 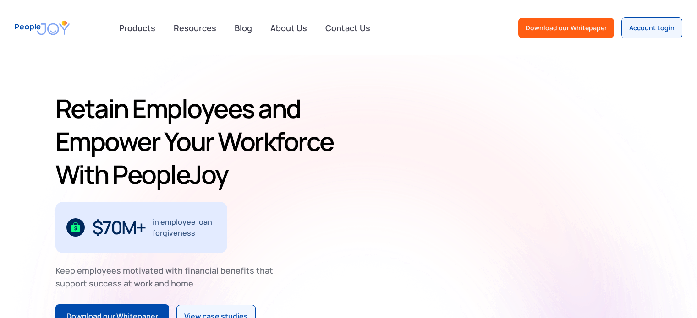 What do you see at coordinates (141, 228) in the screenshot?
I see `div: 1 / 3` at bounding box center [141, 228].